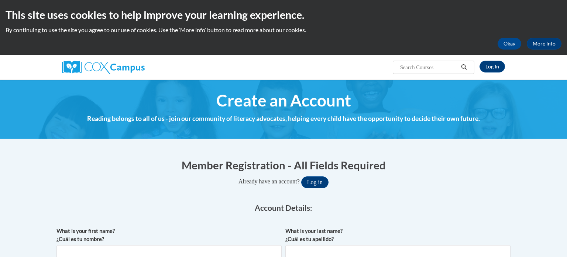 This screenshot has width=567, height=257. I want to click on a: More Info, so click(544, 44).